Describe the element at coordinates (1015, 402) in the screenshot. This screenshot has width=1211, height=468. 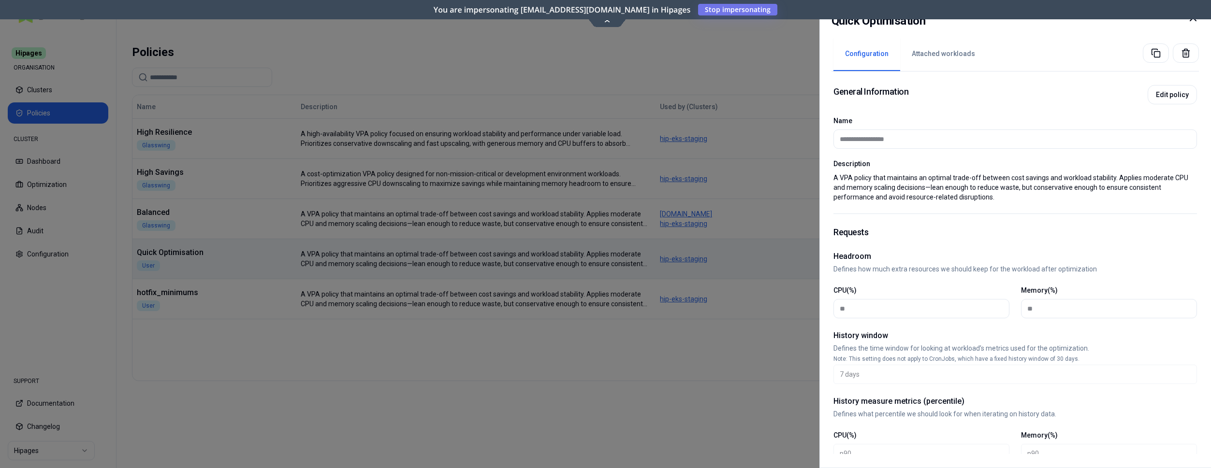
I see `h2: History measure metrics (percentile)` at that location.